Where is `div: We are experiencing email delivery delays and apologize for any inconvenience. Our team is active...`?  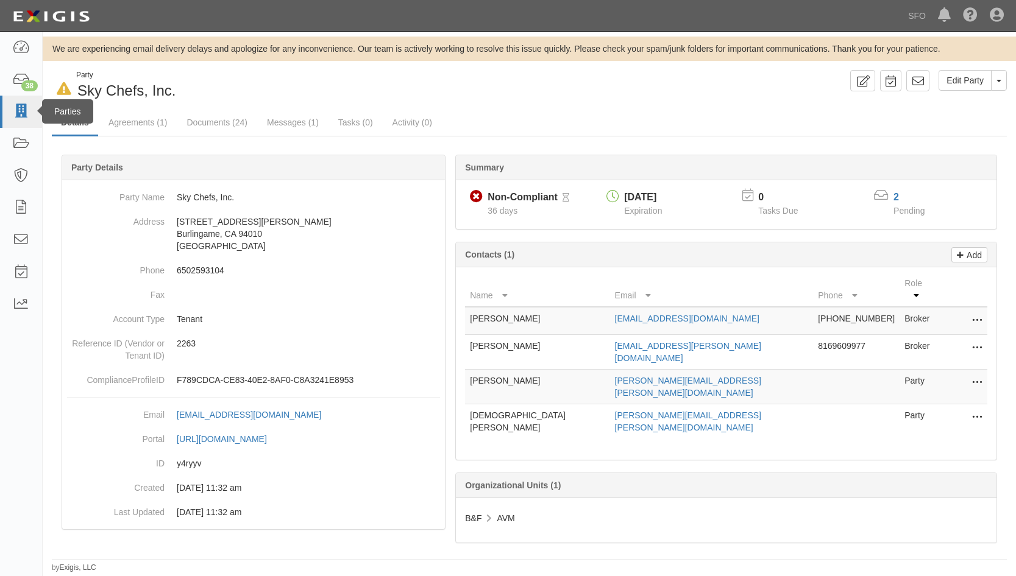
div: We are experiencing email delivery delays and apologize for any inconvenience. Our team is active... is located at coordinates (529, 49).